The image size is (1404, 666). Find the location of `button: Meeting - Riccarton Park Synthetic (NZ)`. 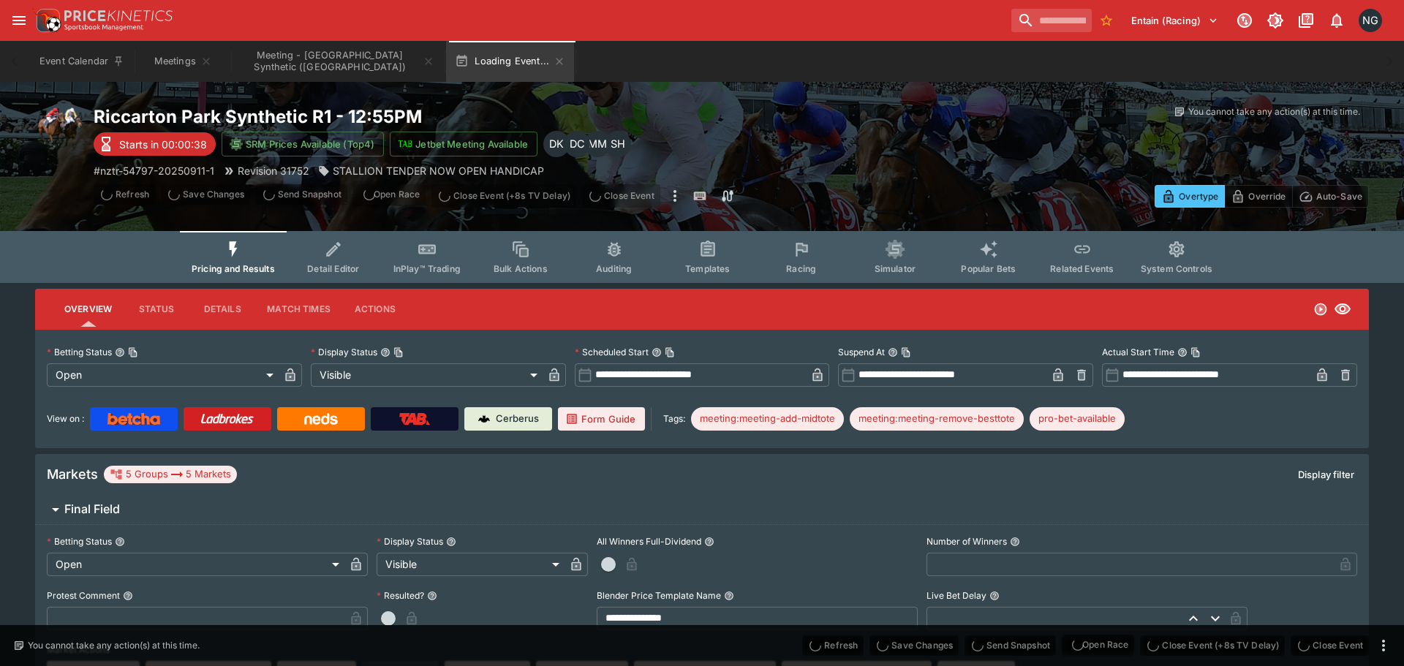

button: Meeting - Riccarton Park Synthetic (NZ) is located at coordinates (338, 61).